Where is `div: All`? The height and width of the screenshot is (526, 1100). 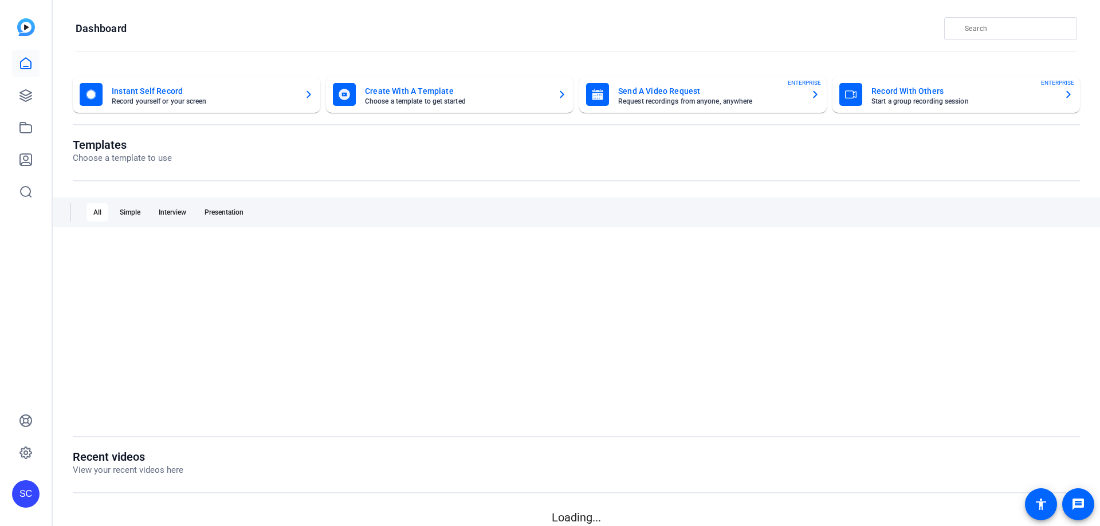
div: All is located at coordinates (97, 212).